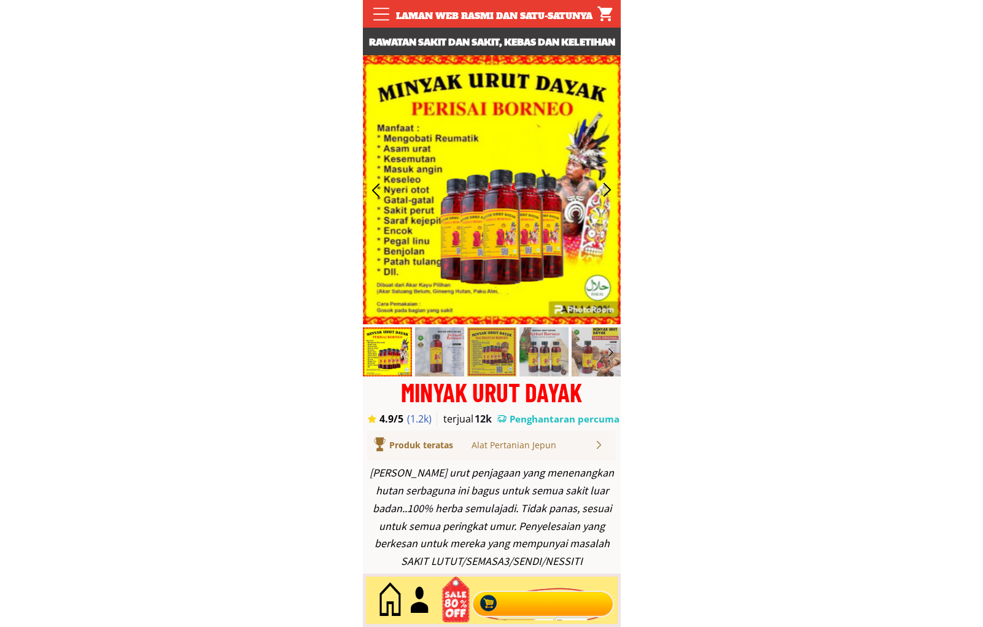 The width and height of the screenshot is (983, 627). I want to click on h3: 12k, so click(485, 419).